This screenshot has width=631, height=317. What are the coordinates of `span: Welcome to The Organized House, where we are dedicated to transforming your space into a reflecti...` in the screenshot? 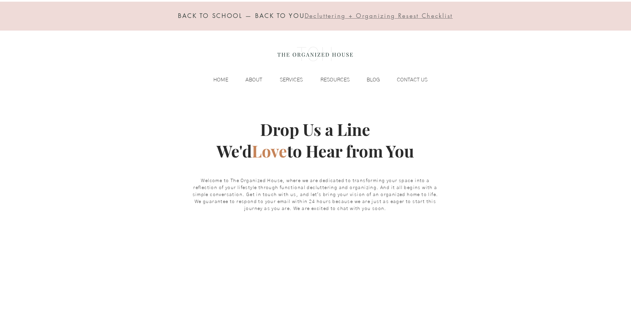 It's located at (315, 195).